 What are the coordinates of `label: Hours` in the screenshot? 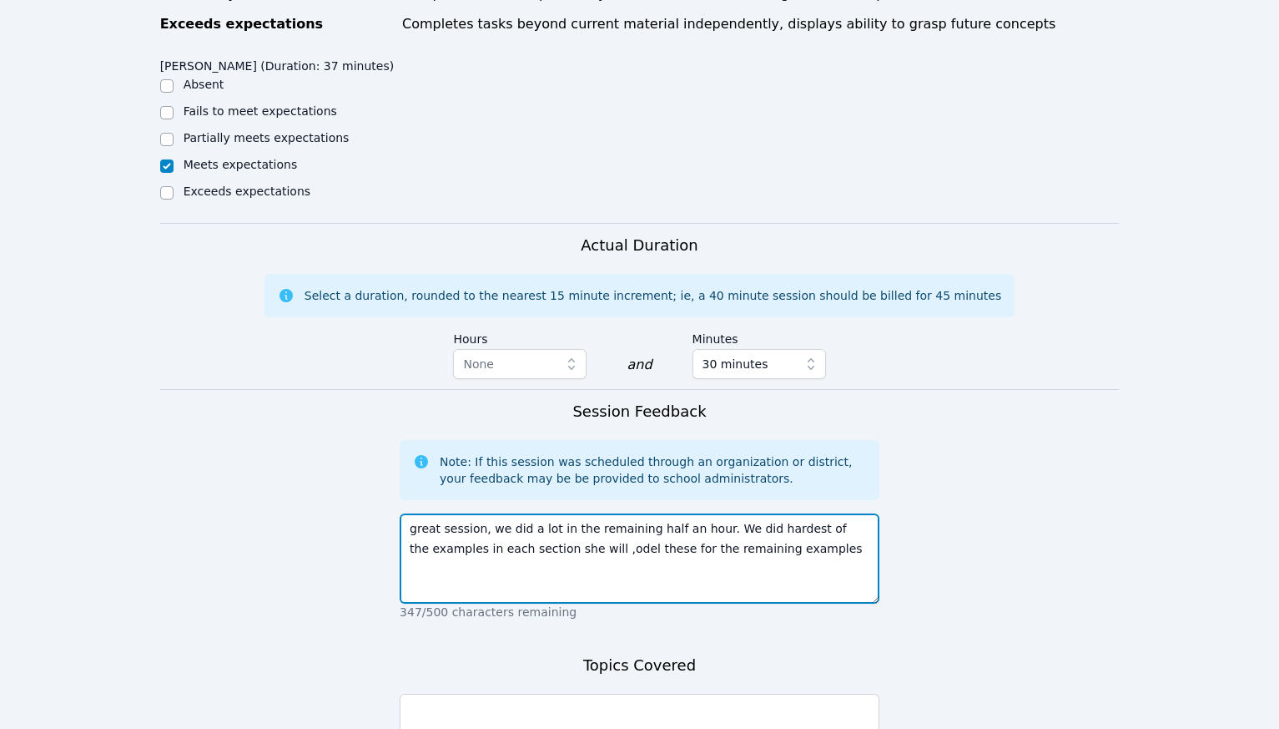 It's located at (520, 336).